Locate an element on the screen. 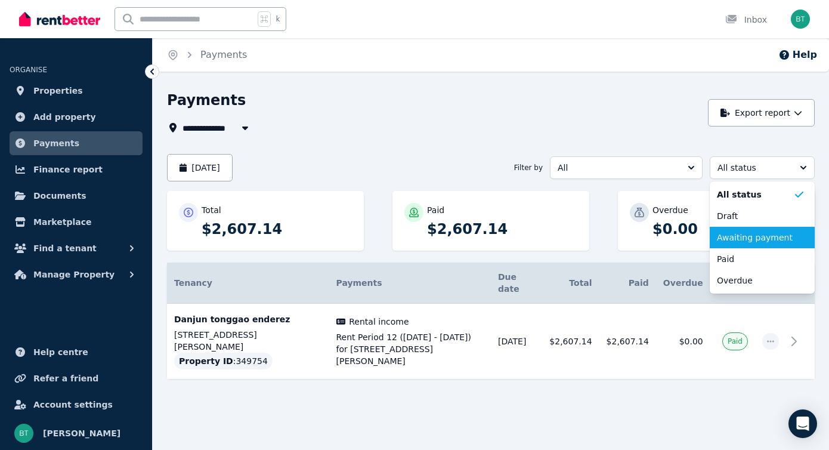 The width and height of the screenshot is (829, 450). span: Account settings is located at coordinates (73, 404).